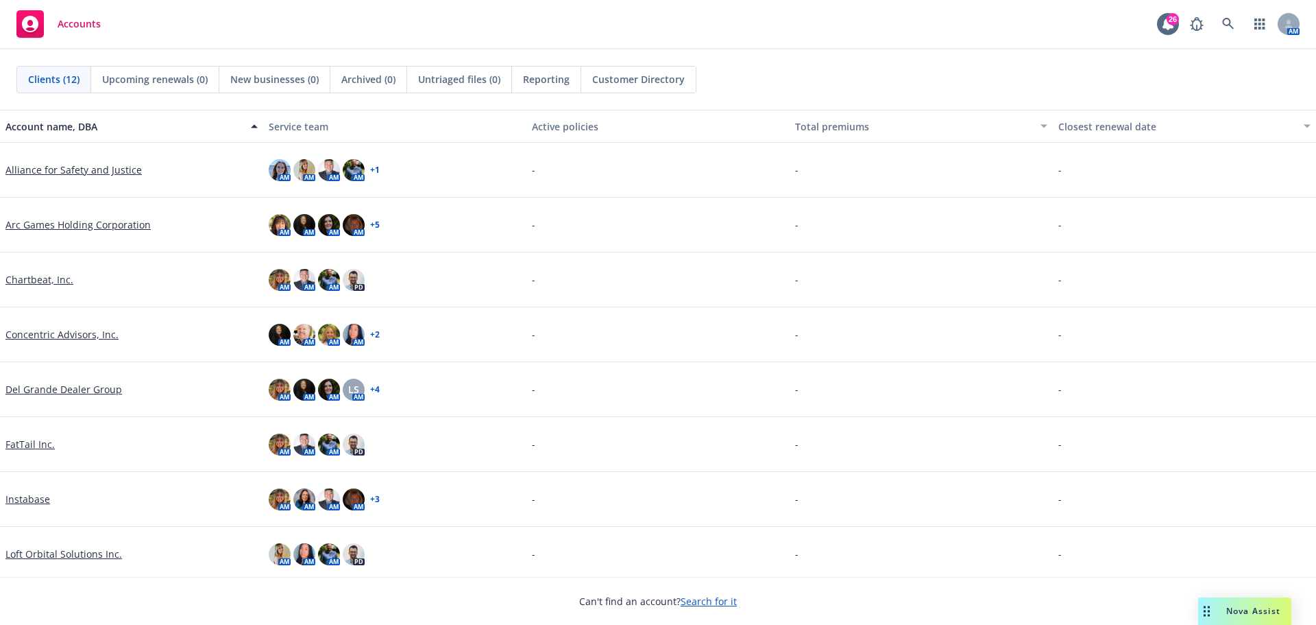 Image resolution: width=1316 pixels, height=625 pixels. I want to click on a: Report a Bug, so click(1197, 24).